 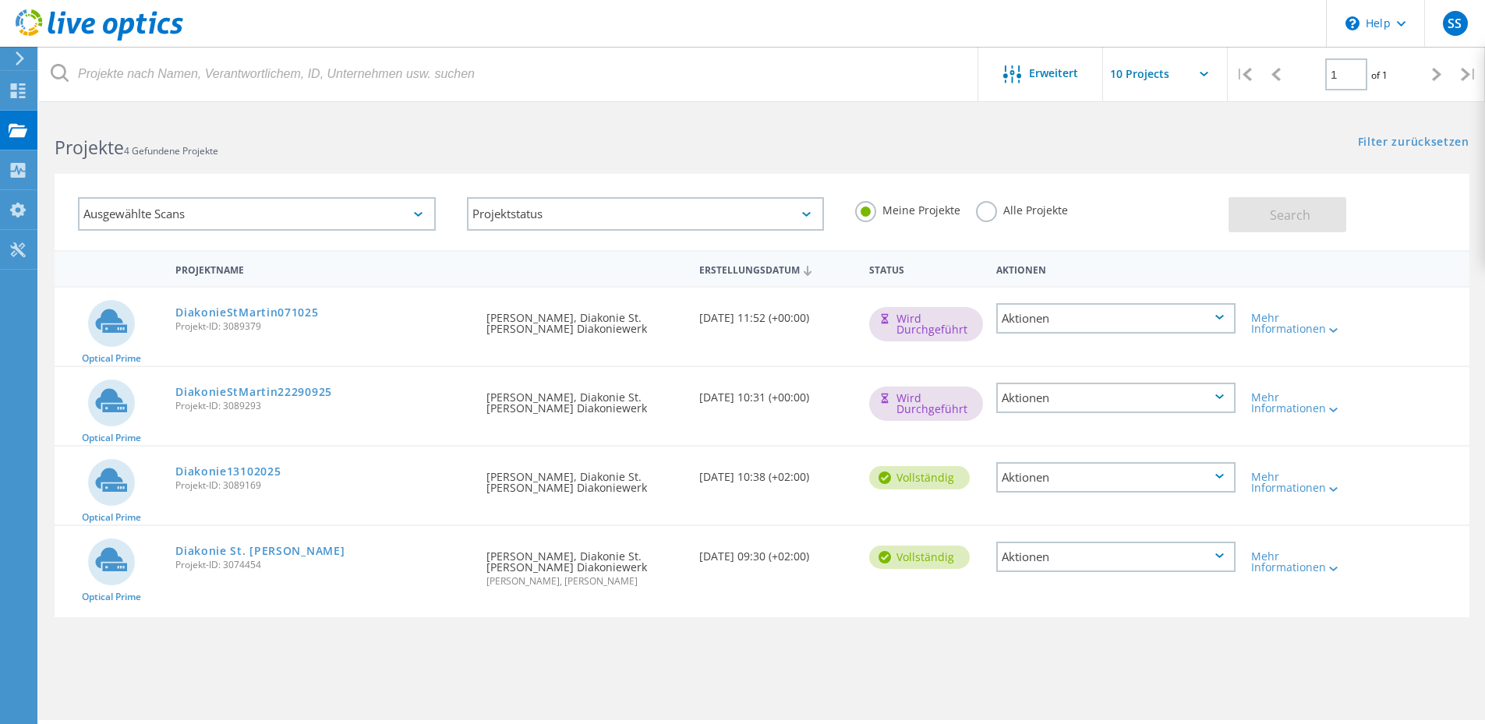 I want to click on div: Status, so click(x=925, y=268).